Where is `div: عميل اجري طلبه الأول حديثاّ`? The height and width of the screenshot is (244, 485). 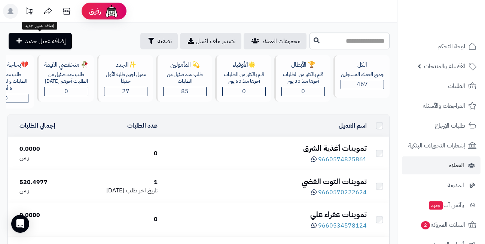 div: عميل اجري طلبه الأول حديثاّ is located at coordinates (126, 78).